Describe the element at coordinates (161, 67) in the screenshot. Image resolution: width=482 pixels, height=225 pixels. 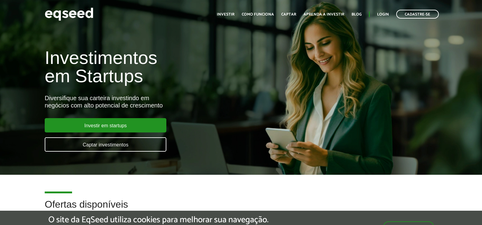
I see `h1: Investimentos em Startups` at that location.